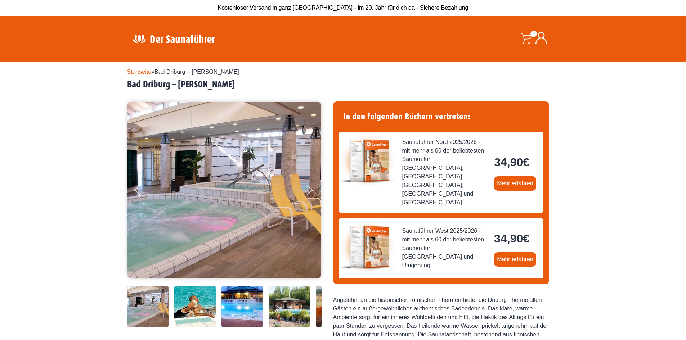  Describe the element at coordinates (534, 34) in the screenshot. I see `span: 0` at that location.